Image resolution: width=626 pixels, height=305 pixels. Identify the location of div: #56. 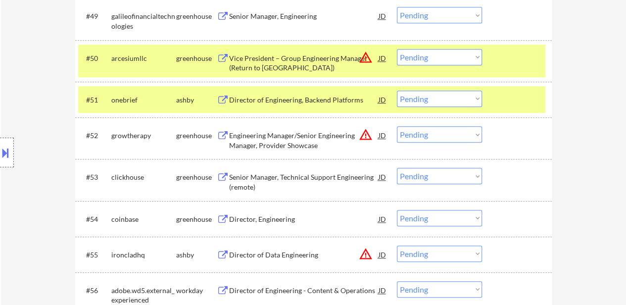
(95, 291).